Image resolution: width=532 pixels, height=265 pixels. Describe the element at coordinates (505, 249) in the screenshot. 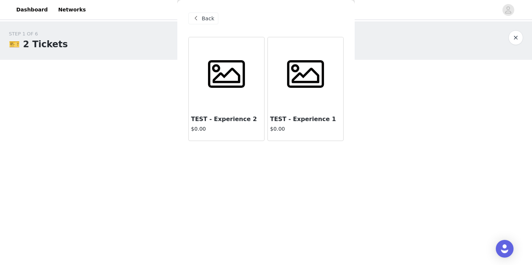

I see `div: Open Intercom Messenger` at that location.